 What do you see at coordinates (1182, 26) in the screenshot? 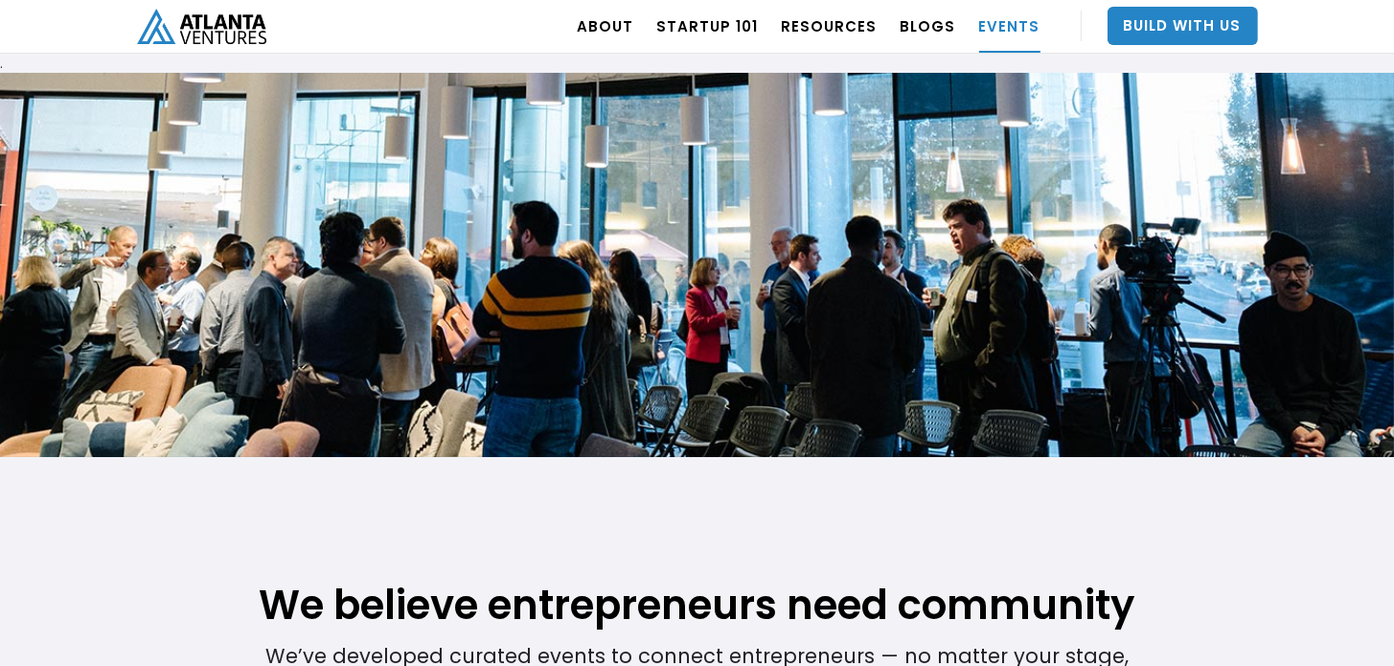
I see `a: Build With Us` at bounding box center [1182, 26].